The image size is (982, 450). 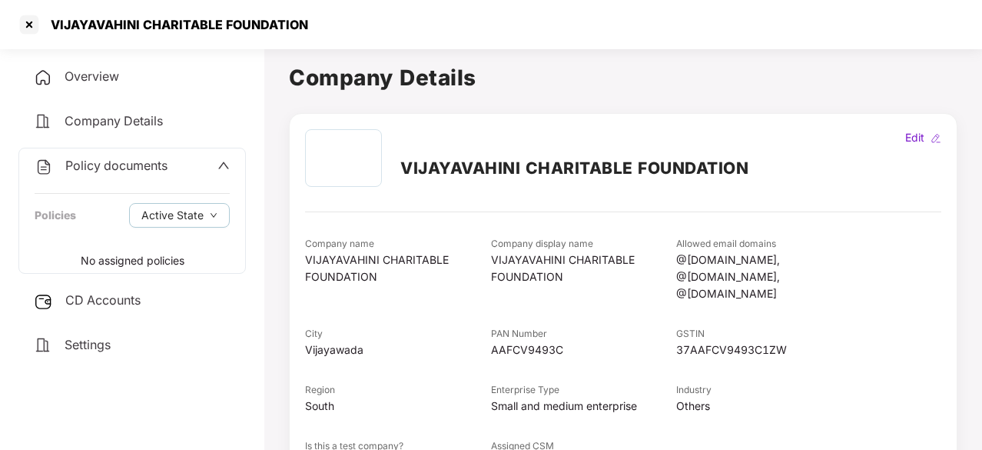 I want to click on img: svg+xml;base64,PHN2ZyB3aWR0aD0iMjUiIGhlaWdodD0iMjQiIHZpZXdCb3g9IjAgMCAyNSAyNCIgZmlsbD0ibm9uZSIgeG..., so click(x=43, y=301).